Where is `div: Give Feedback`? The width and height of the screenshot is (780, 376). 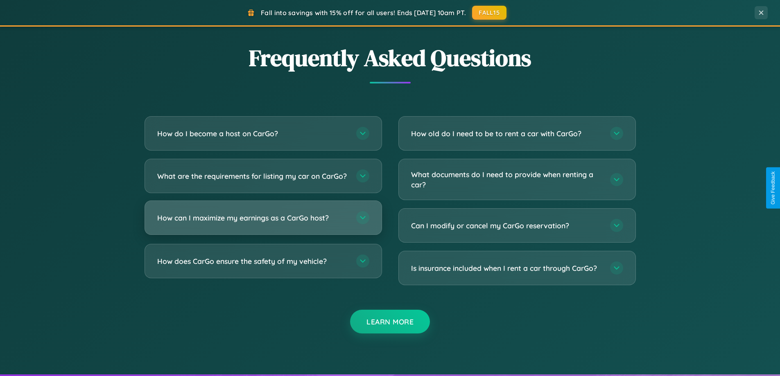
div: Give Feedback is located at coordinates (773, 188).